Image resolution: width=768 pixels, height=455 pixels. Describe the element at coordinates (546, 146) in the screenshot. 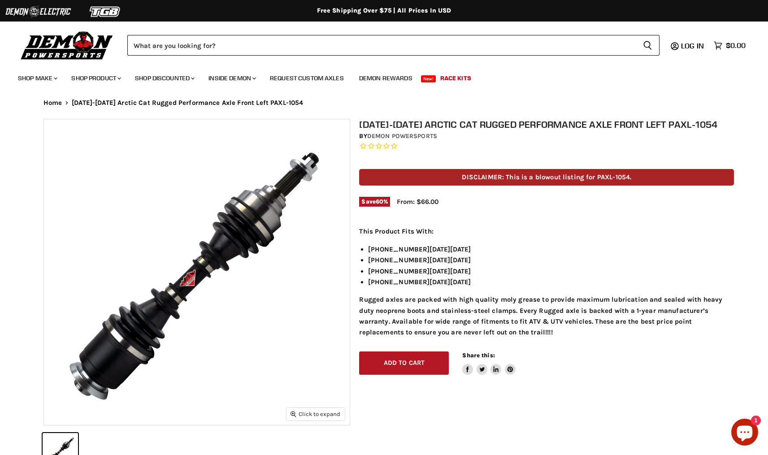

I see `span: Rated 0.0 out of 5 stars 0 reviews` at that location.